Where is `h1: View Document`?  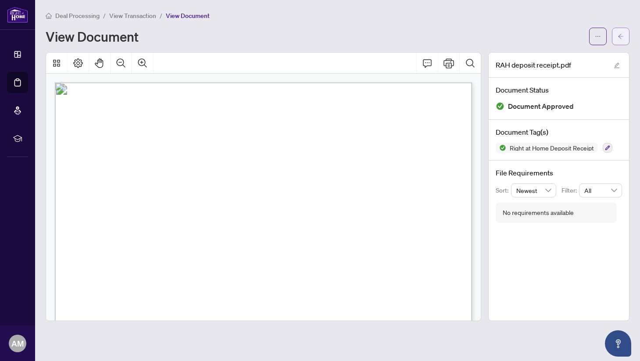
h1: View Document is located at coordinates (92, 36).